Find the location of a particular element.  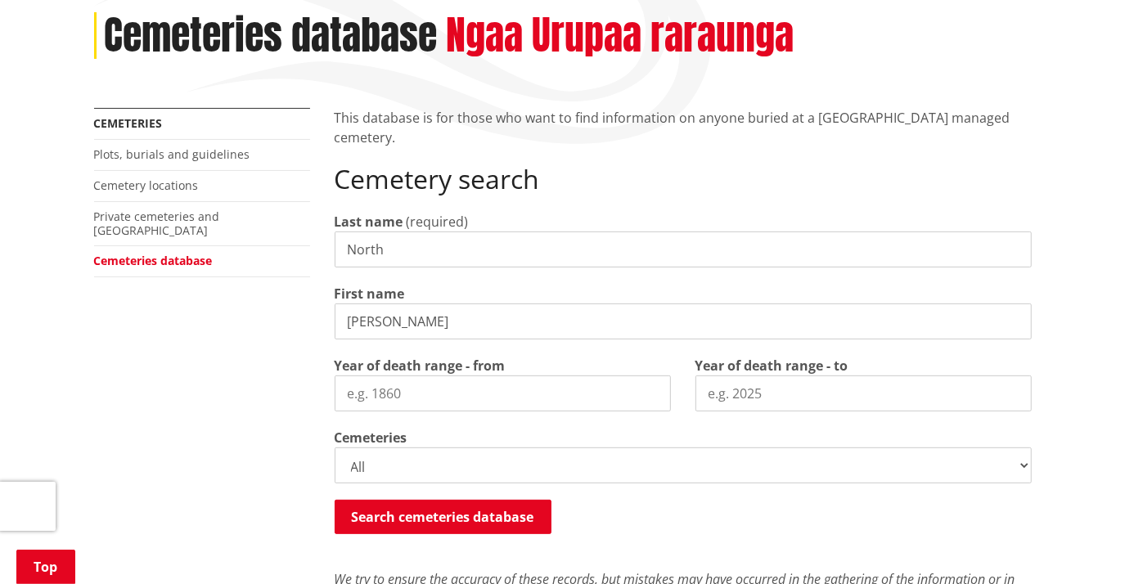

input: e.g. John is located at coordinates (683, 322).